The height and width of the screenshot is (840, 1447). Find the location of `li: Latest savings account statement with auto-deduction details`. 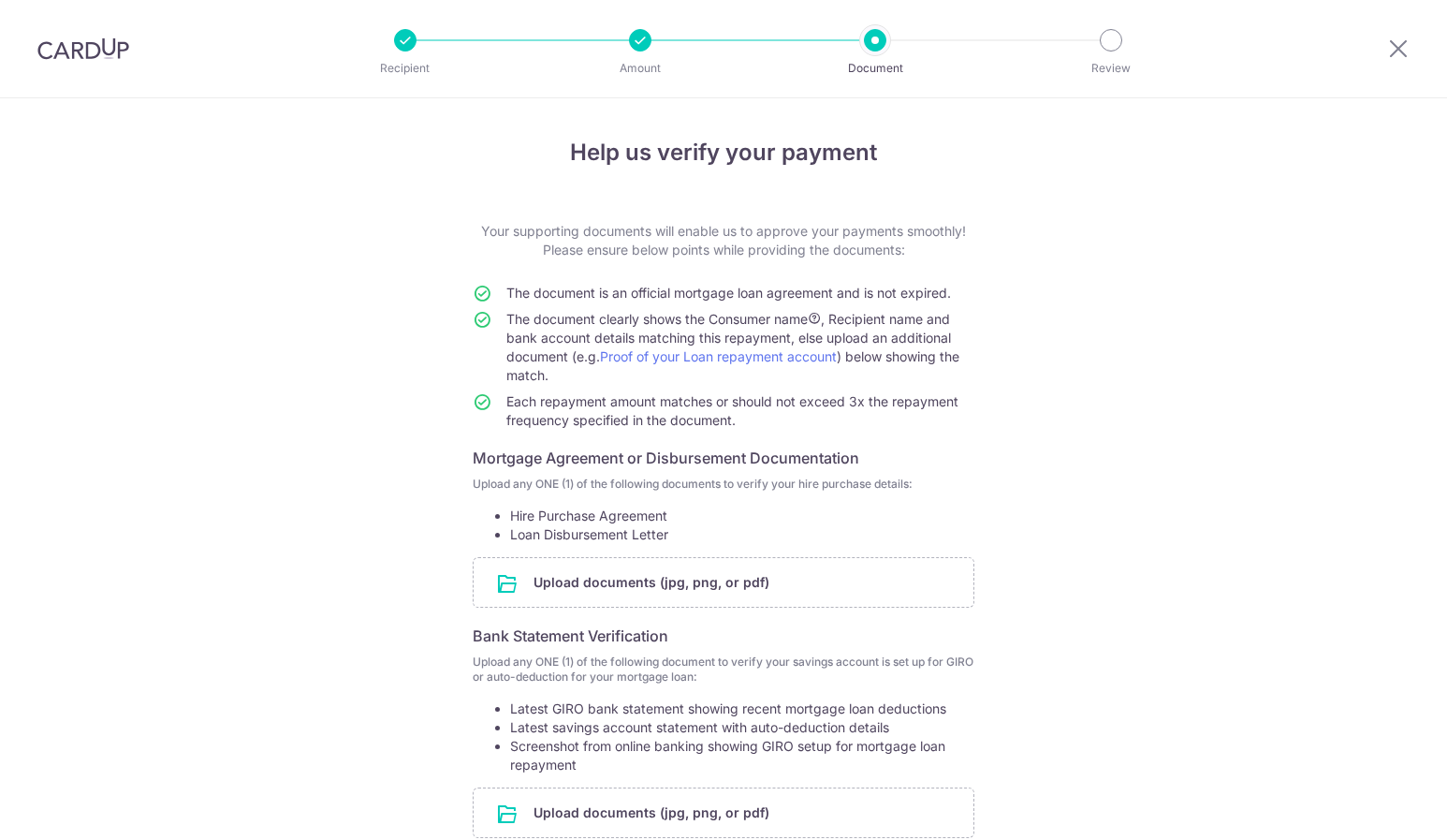

li: Latest savings account statement with auto-deduction details is located at coordinates (743, 727).